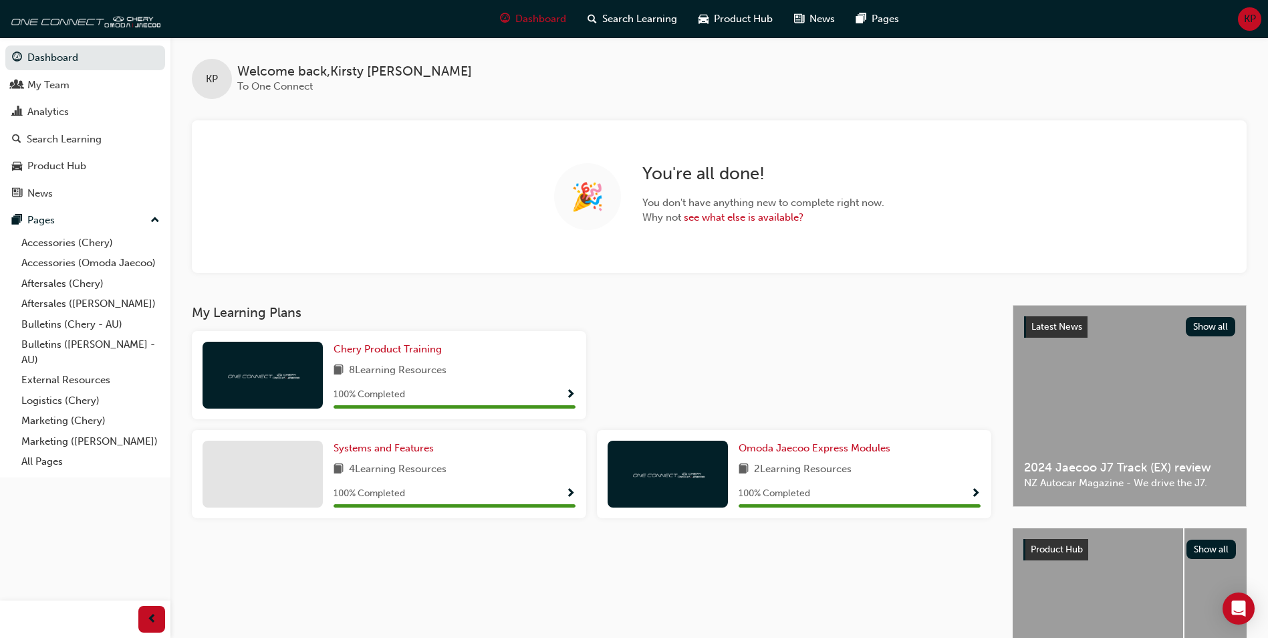 Image resolution: width=1268 pixels, height=638 pixels. I want to click on span: NZ Autocar Magazine - We drive the J7., so click(1130, 483).